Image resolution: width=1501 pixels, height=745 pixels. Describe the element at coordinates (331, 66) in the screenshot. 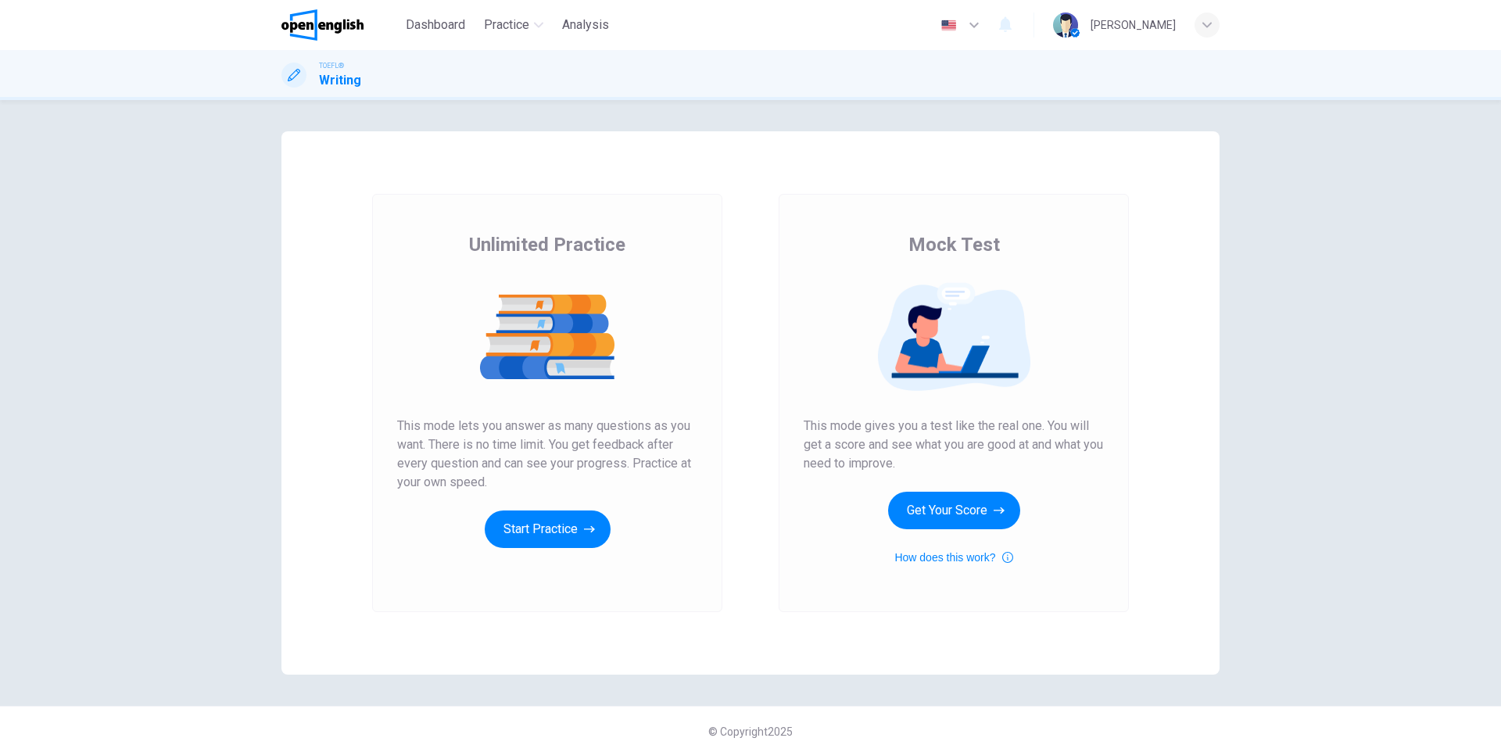

I see `span: TOEFL®` at that location.